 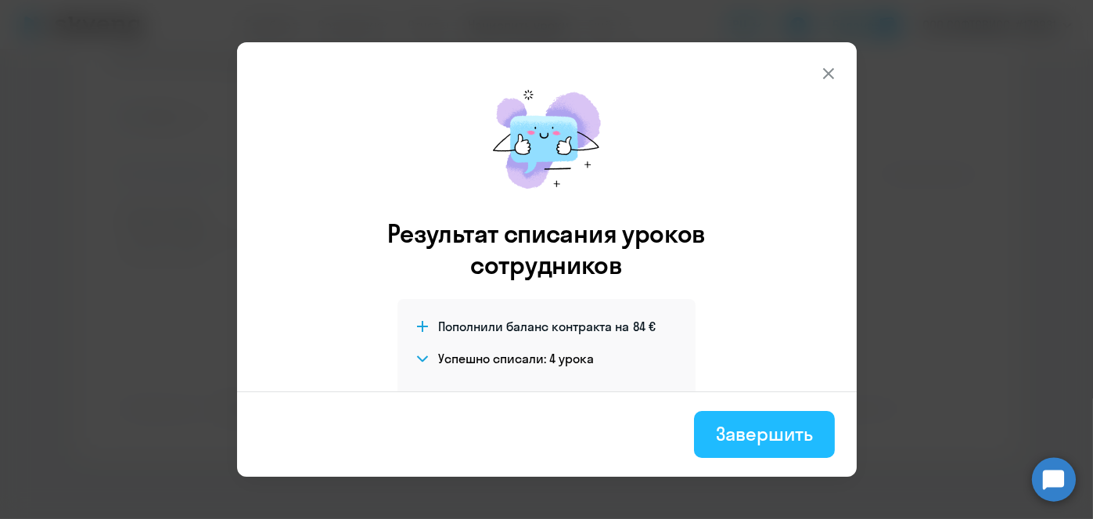 What do you see at coordinates (516, 358) in the screenshot?
I see `h4: Успешно списали: 4 урока` at bounding box center [516, 358].